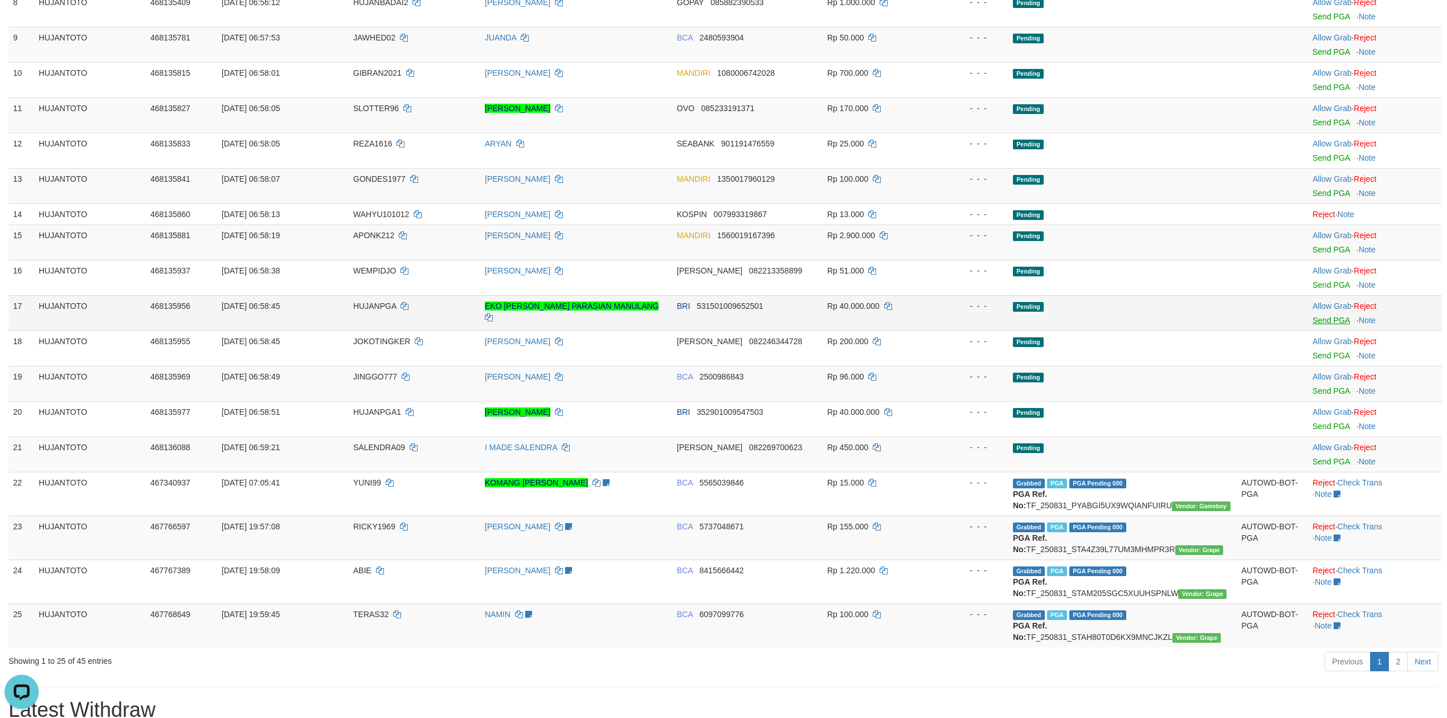 The width and height of the screenshot is (1447, 718). Describe the element at coordinates (685, 526) in the screenshot. I see `span: BCA` at that location.